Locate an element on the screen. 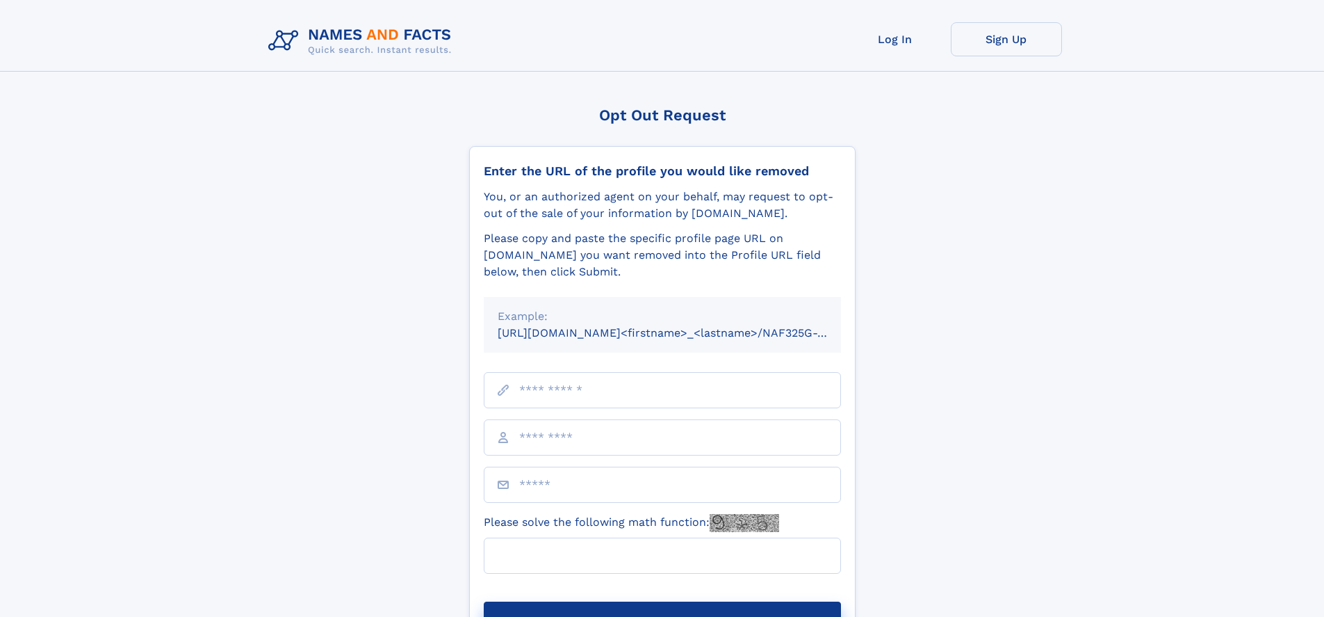 The width and height of the screenshot is (1324, 617). a: Sign Up is located at coordinates (1007, 39).